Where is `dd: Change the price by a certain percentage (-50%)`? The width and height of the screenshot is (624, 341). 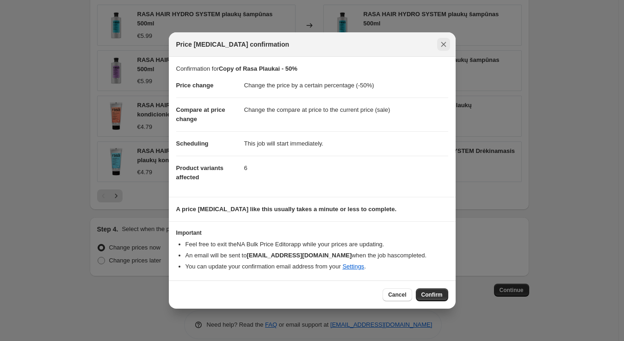
dd: Change the price by a certain percentage (-50%) is located at coordinates (346, 86).